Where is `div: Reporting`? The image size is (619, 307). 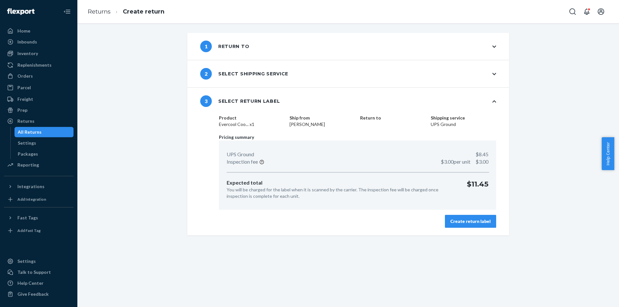 div: Reporting is located at coordinates (28, 165).